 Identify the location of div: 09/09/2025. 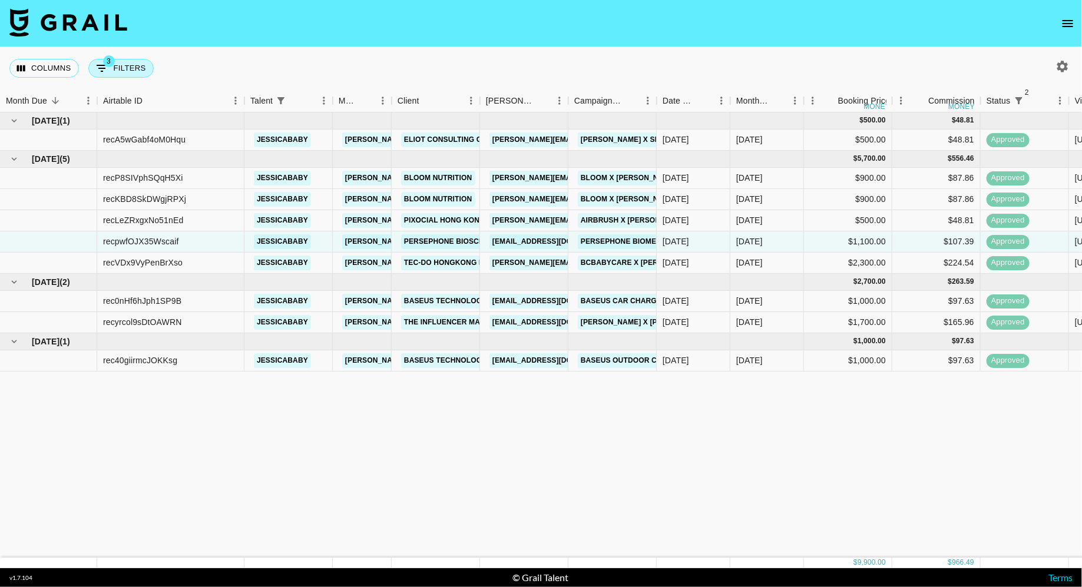
(676, 220).